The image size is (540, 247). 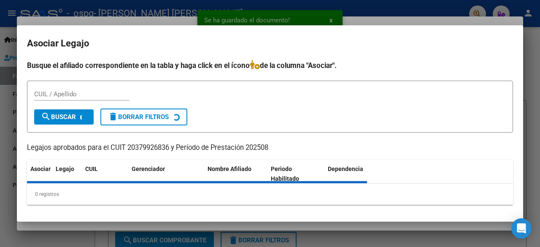 What do you see at coordinates (113, 116) in the screenshot?
I see `mat-icon: delete` at bounding box center [113, 116].